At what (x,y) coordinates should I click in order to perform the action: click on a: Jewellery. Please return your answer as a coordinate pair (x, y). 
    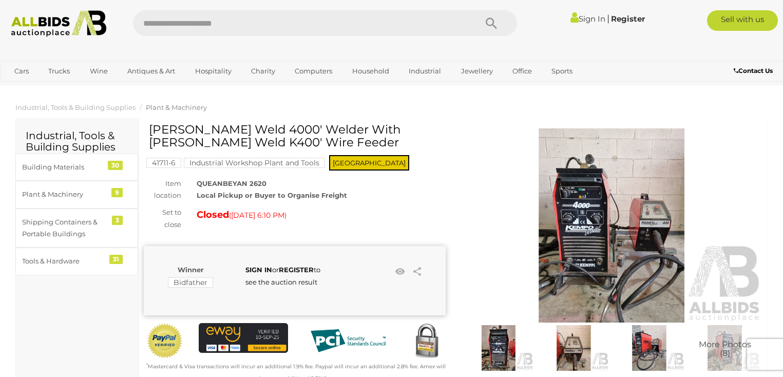
    Looking at the image, I should click on (477, 71).